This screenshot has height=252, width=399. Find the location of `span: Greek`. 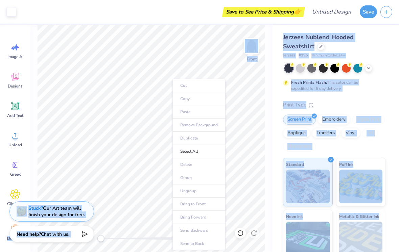

span: Greek is located at coordinates (15, 175).